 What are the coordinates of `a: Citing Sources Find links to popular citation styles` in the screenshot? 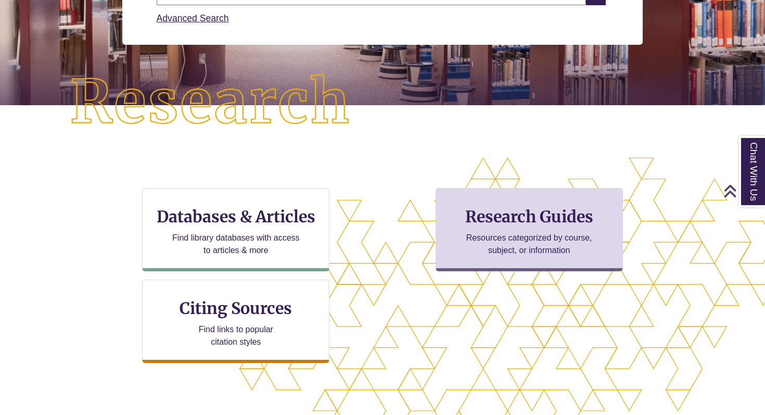 It's located at (236, 321).